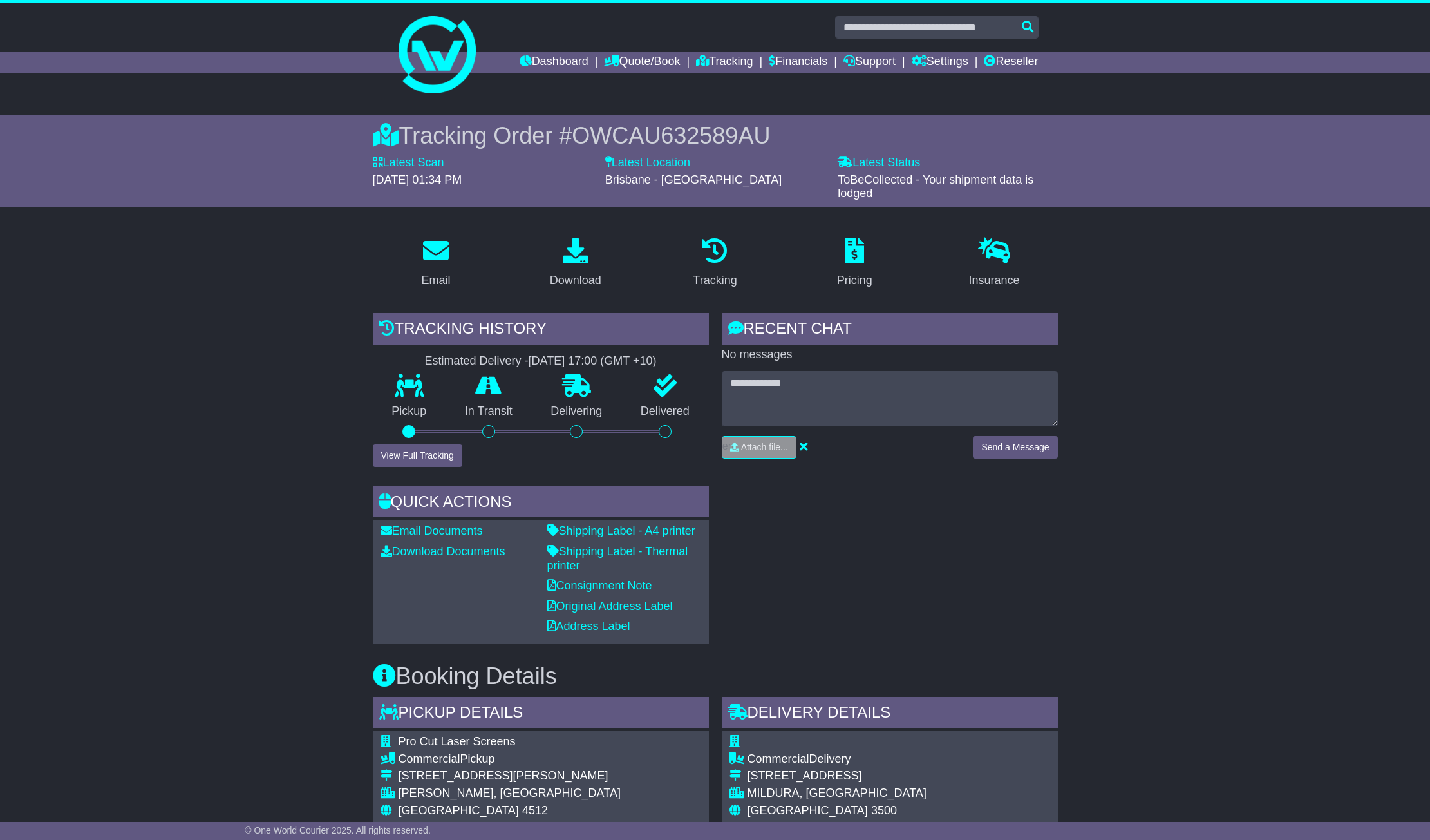 Image resolution: width=1430 pixels, height=840 pixels. I want to click on a: Shipping Label - A4 printer, so click(622, 531).